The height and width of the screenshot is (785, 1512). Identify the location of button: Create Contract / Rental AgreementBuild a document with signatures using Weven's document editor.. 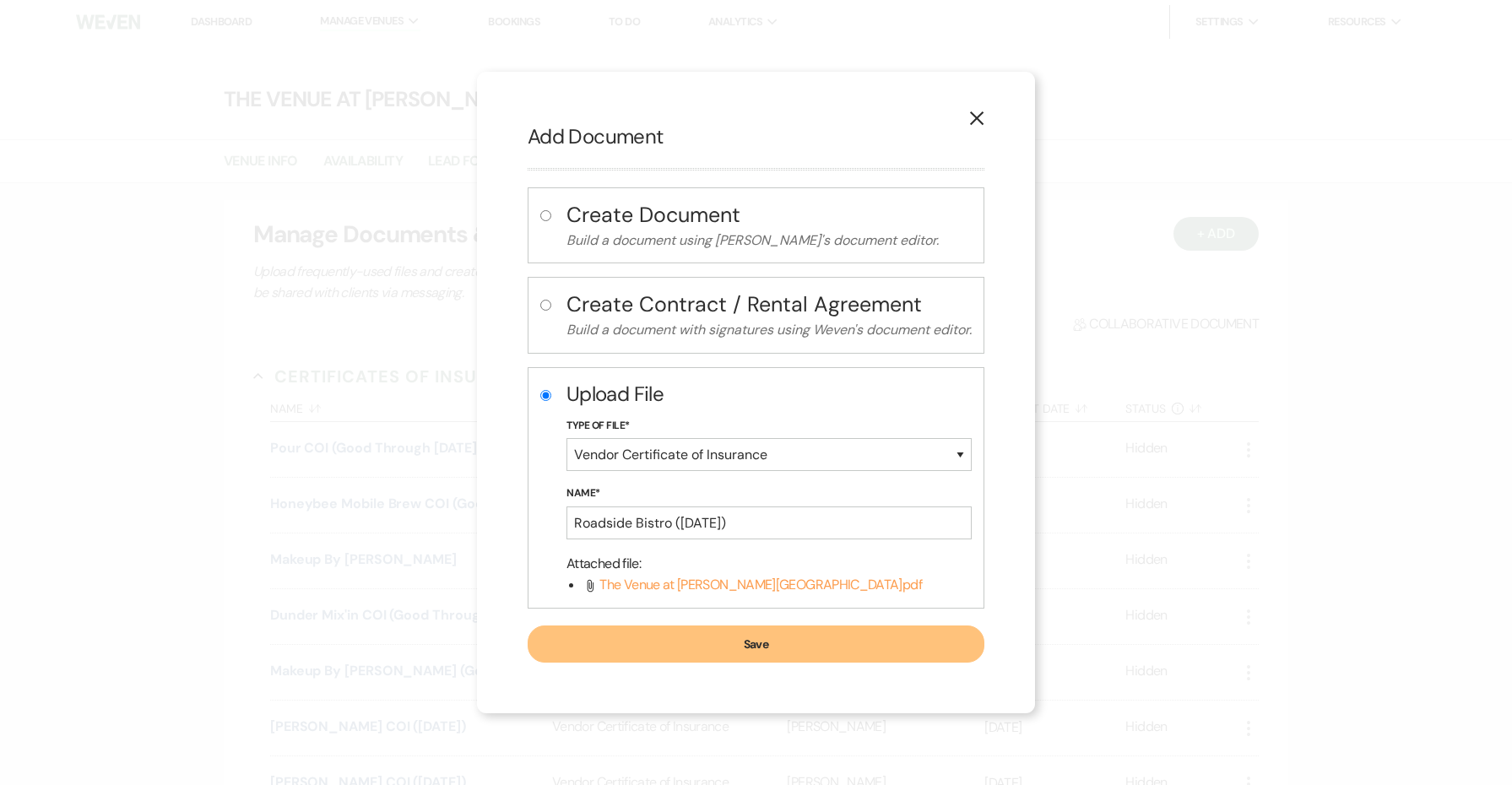
(769, 315).